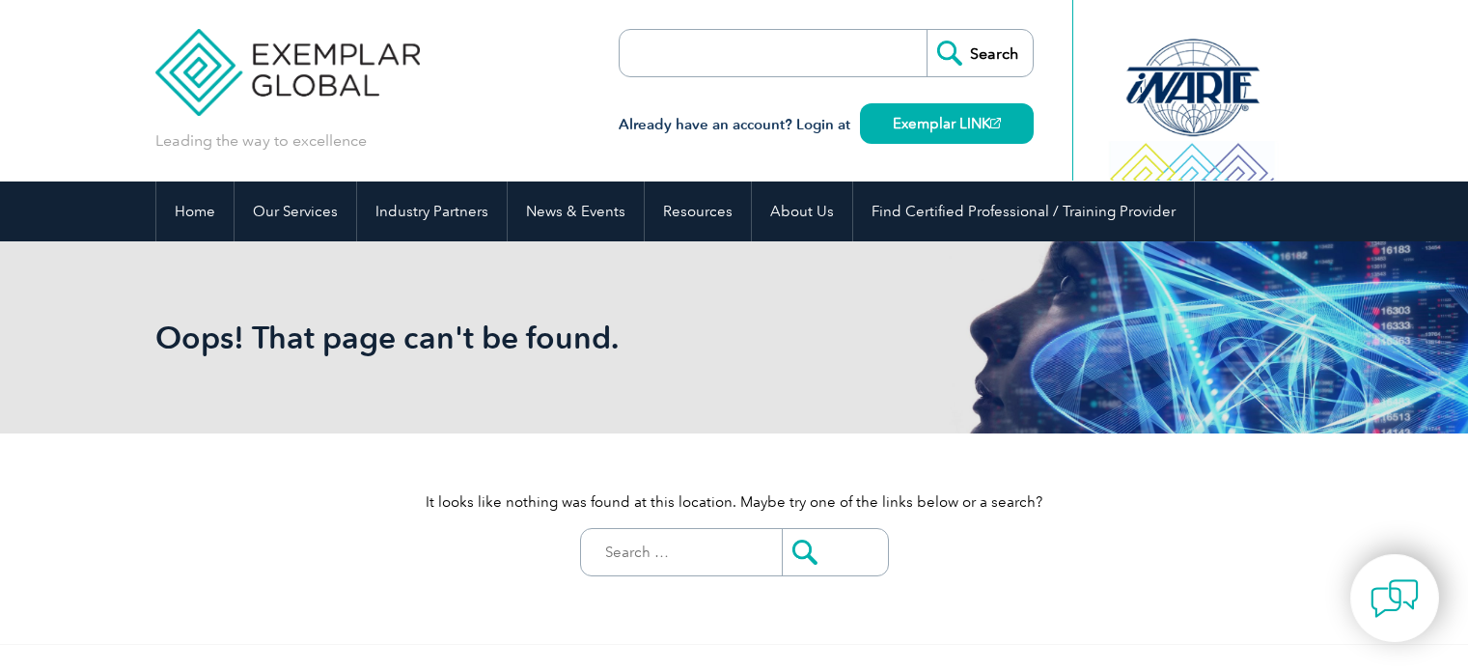 The image size is (1468, 671). I want to click on a: Find Certified Professional / Training Provider, so click(1023, 211).